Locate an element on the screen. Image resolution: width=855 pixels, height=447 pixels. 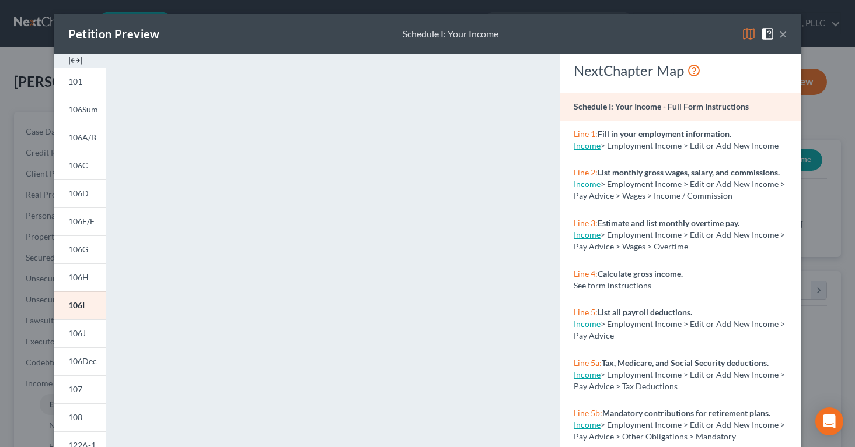
span: 106A/B is located at coordinates (82, 137).